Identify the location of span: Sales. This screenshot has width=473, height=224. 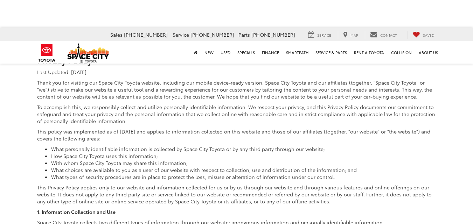
(116, 35).